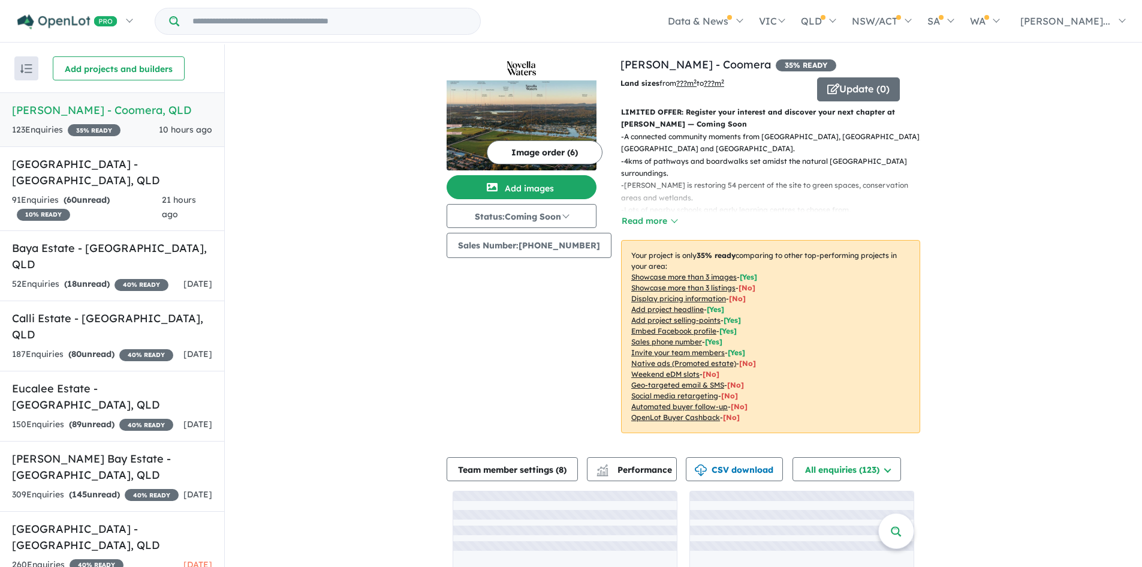 Image resolution: width=1142 pixels, height=567 pixels. Describe the element at coordinates (649, 221) in the screenshot. I see `button: Read more` at that location.